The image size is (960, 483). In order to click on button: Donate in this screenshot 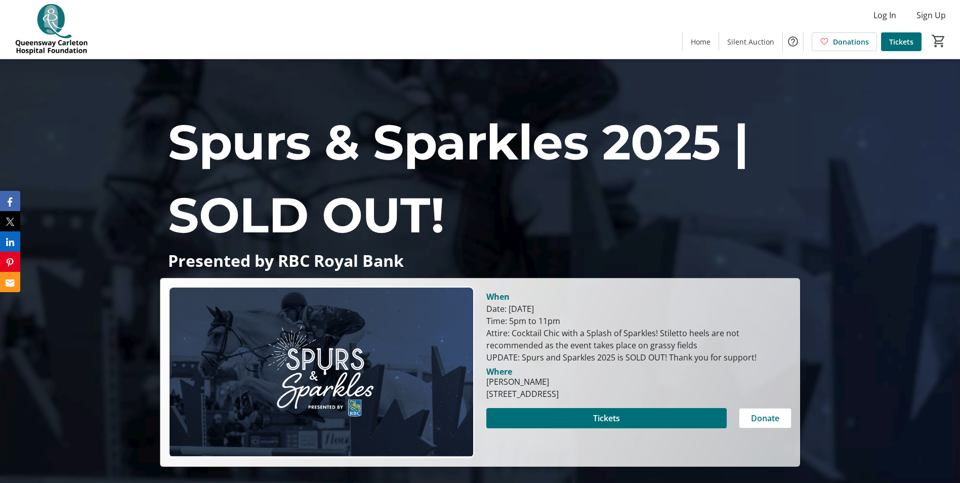, I will do `click(765, 418)`.